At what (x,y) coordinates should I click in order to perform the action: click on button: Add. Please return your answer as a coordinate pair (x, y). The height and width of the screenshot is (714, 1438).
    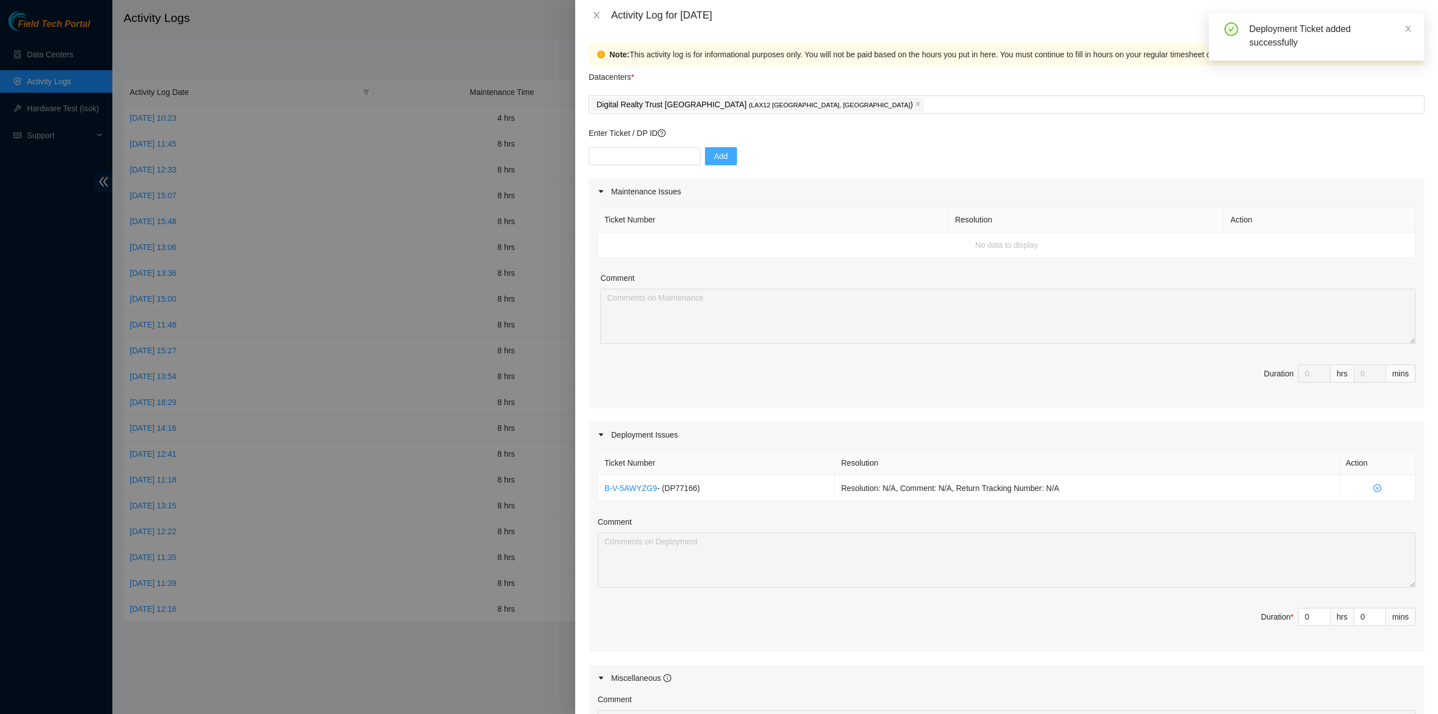
    Looking at the image, I should click on (721, 156).